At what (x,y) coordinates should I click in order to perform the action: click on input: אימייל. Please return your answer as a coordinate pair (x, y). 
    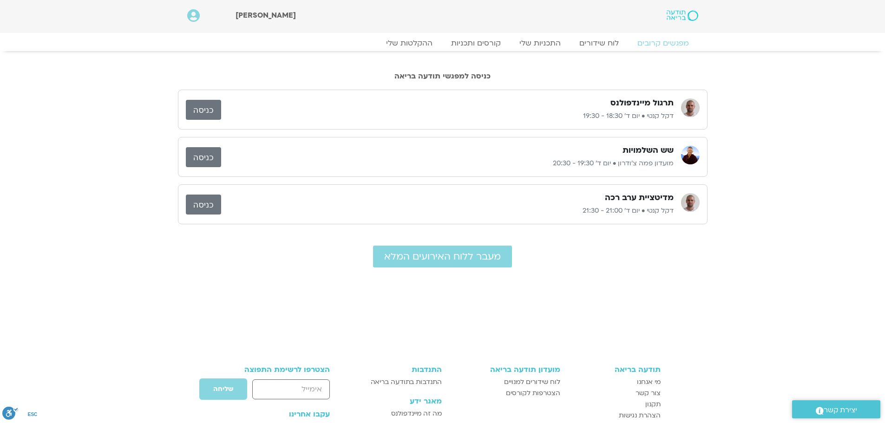
    Looking at the image, I should click on (291, 389).